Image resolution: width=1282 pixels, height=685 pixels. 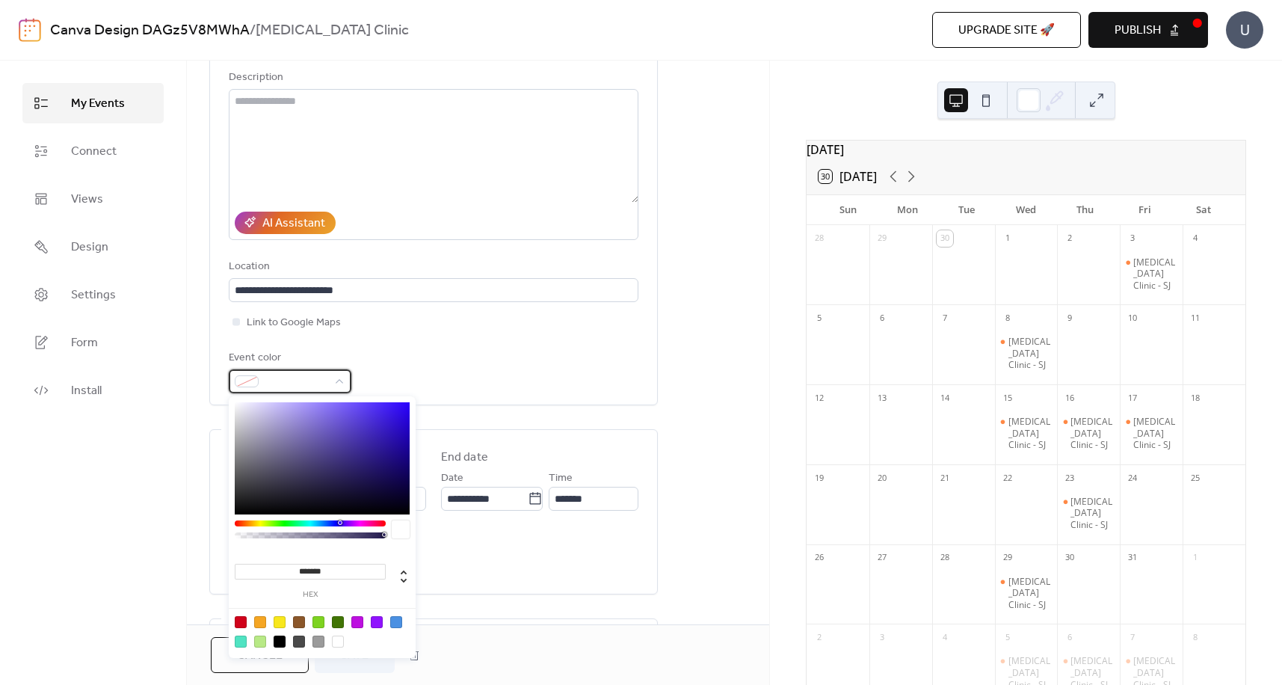 I want to click on span: Cancel, so click(x=259, y=655).